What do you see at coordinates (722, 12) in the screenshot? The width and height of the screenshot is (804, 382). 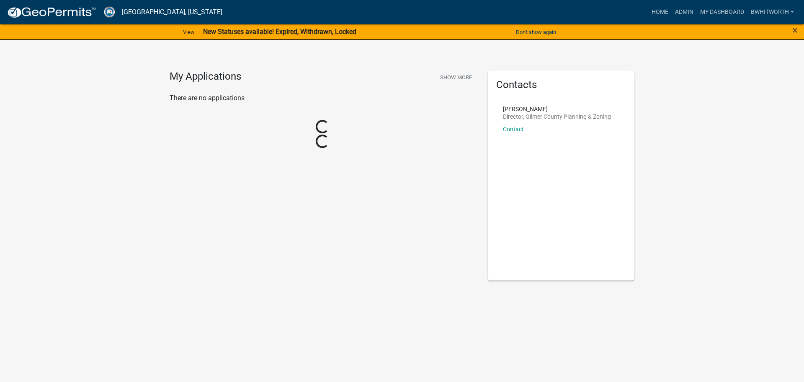 I see `a: My Dashboard` at bounding box center [722, 12].